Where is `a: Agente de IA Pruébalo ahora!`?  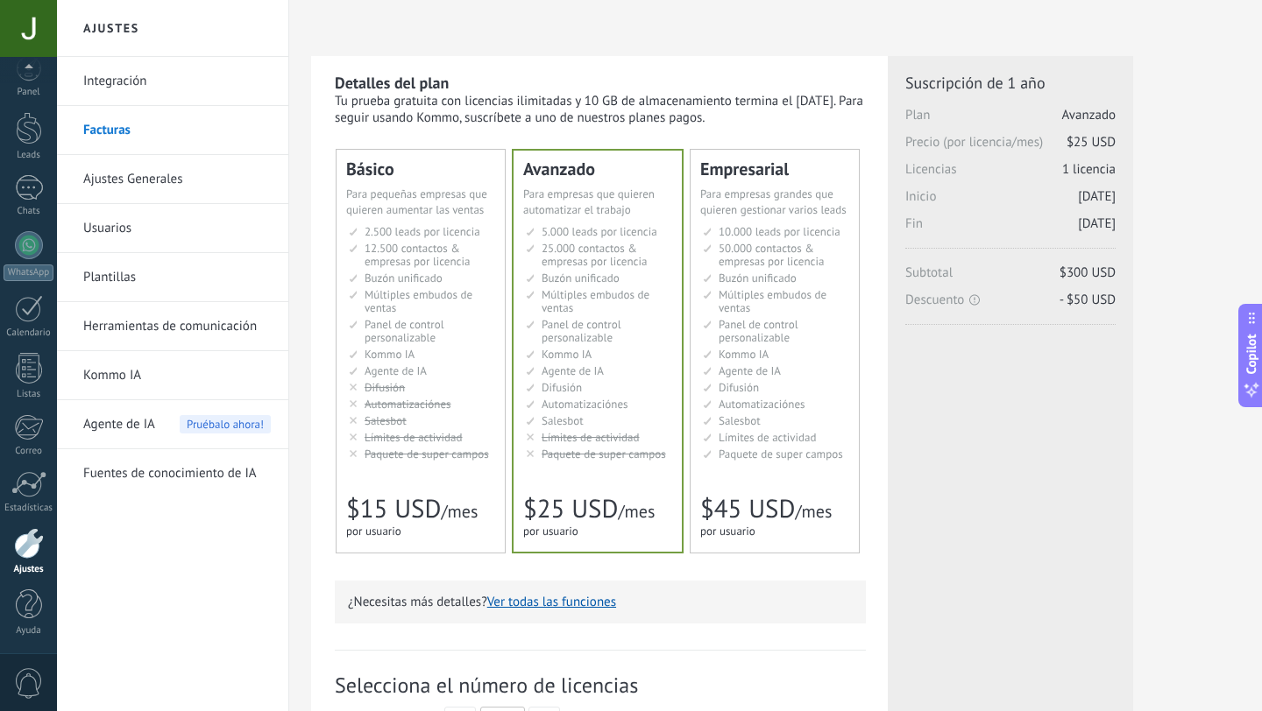
a: Agente de IA Pruébalo ahora! is located at coordinates (177, 425).